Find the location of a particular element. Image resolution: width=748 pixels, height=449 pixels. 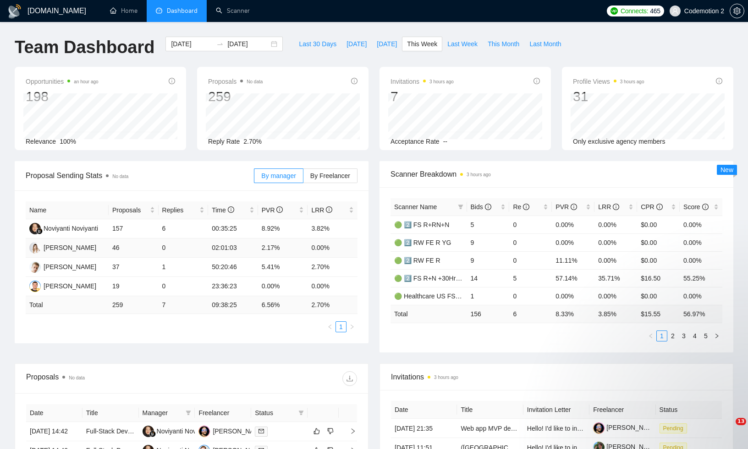

span: By manager is located at coordinates (278, 176).